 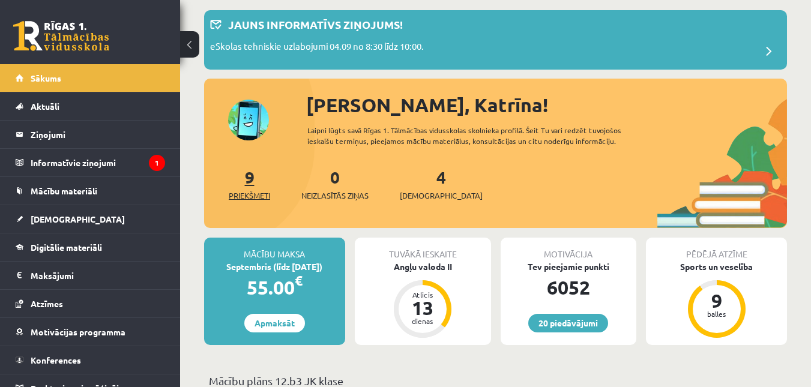 I want to click on span: Motivācijas programma, so click(x=78, y=332).